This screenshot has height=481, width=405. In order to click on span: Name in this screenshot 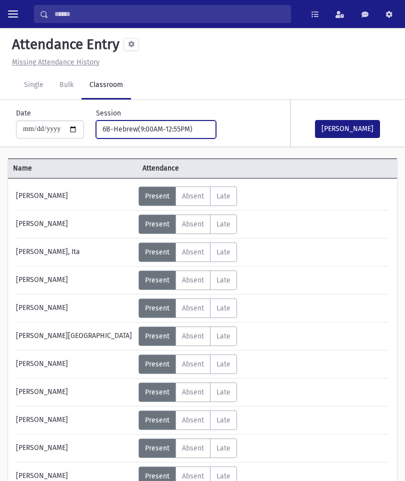, I will do `click(72, 168)`.